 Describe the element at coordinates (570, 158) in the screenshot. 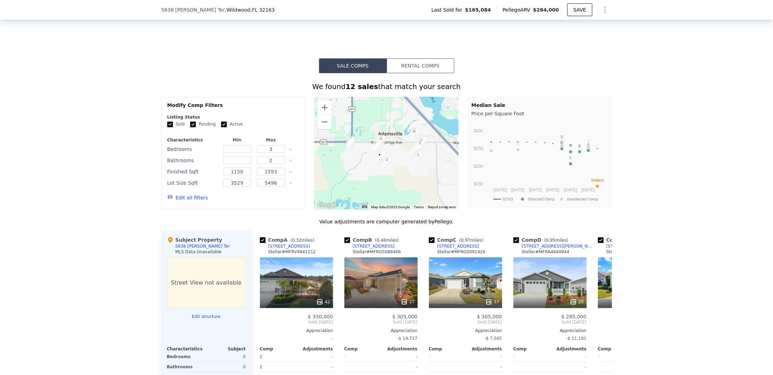

I see `text: E` at that location.